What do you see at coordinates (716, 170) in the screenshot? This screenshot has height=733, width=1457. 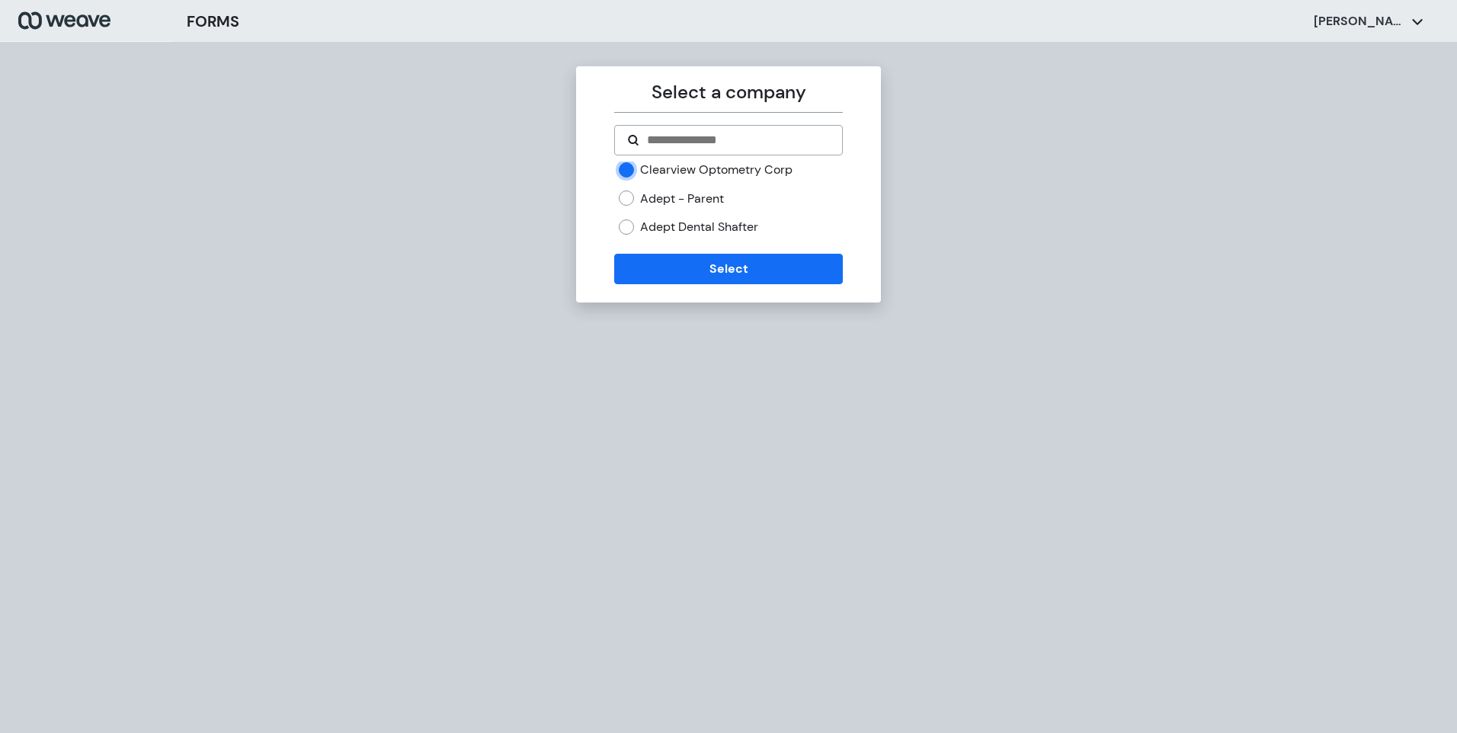 I see `label: Clearview Optometry Corp` at bounding box center [716, 170].